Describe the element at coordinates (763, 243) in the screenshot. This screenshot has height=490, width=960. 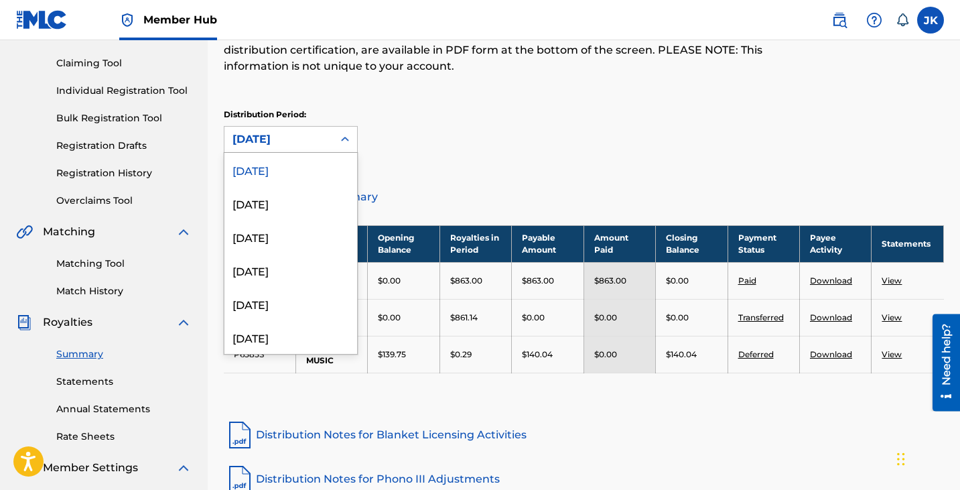
I see `th: Payment Status` at that location.